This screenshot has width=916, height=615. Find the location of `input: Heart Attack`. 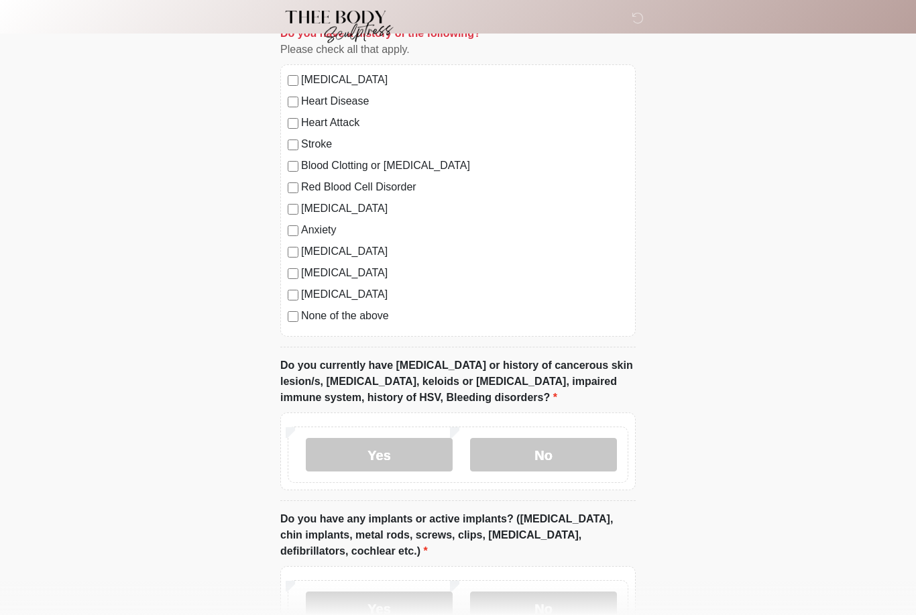

input: Heart Attack is located at coordinates (293, 123).